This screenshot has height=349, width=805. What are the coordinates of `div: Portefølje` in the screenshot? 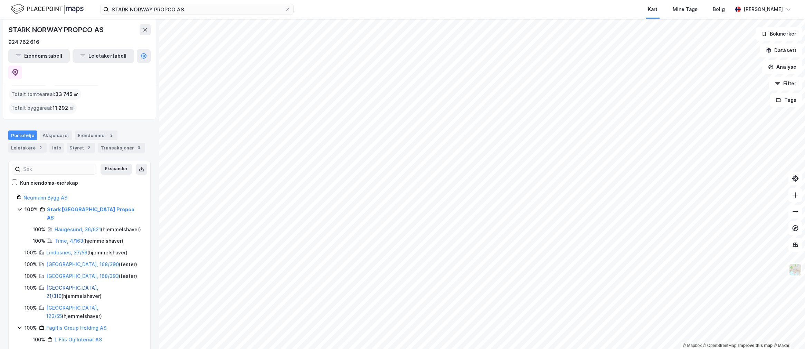 It's located at (22, 135).